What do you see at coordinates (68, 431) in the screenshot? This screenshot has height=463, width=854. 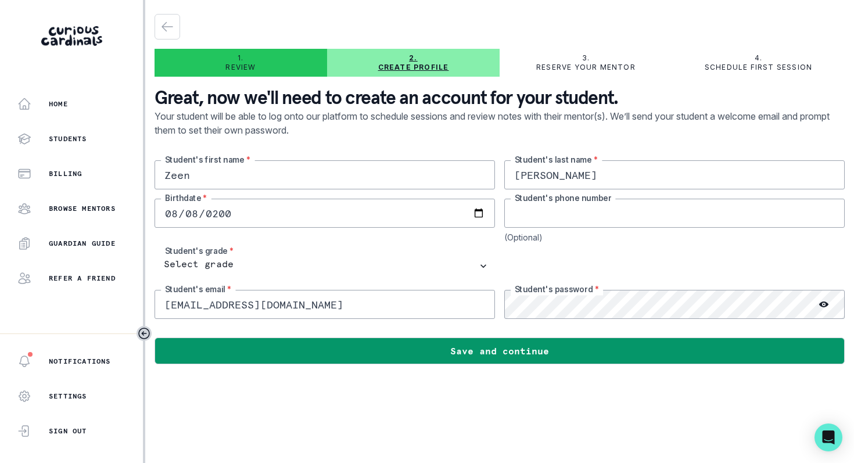 I see `p: Sign Out` at bounding box center [68, 431].